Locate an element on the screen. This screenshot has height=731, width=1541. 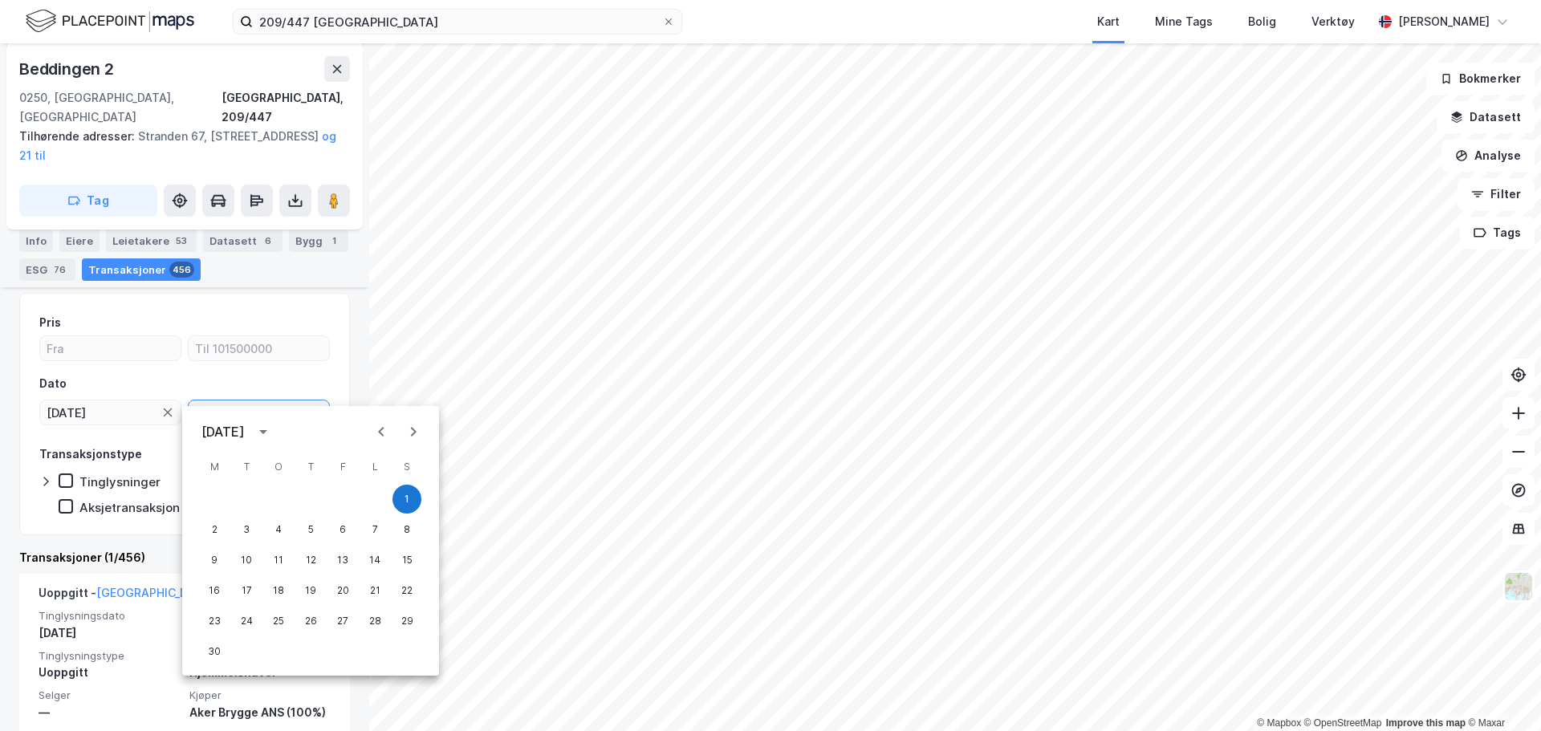
button: 16 is located at coordinates (214, 591).